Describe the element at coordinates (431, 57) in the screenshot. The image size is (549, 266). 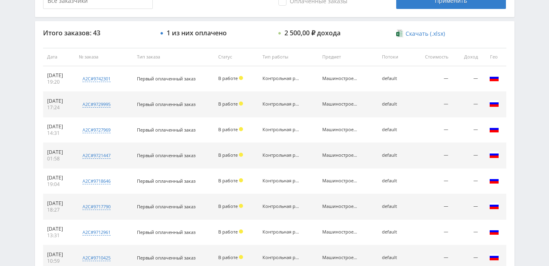
I see `th: Стоимость` at that location.